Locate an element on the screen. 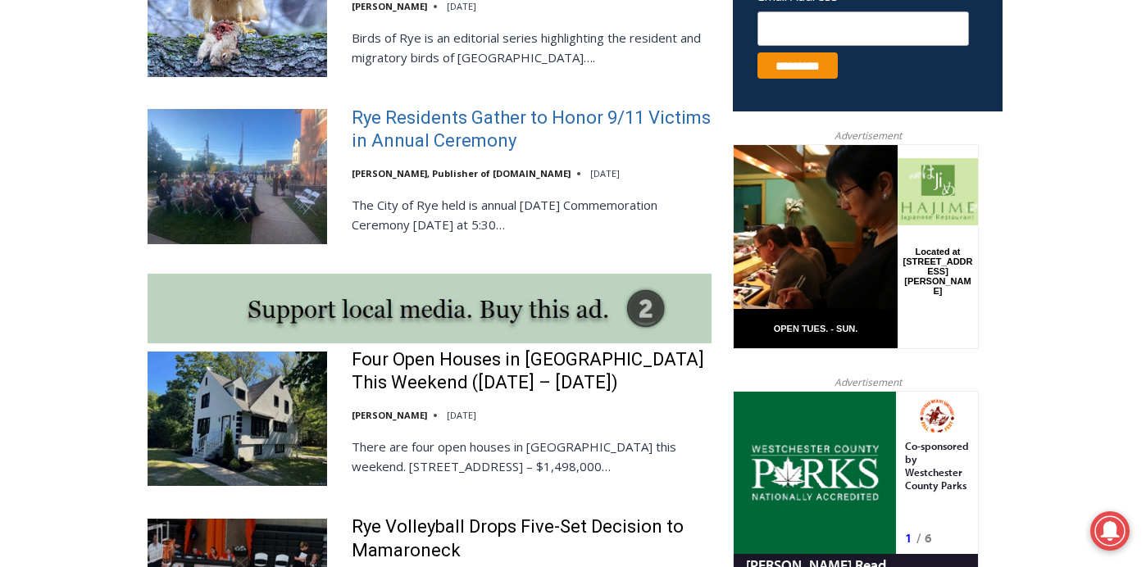  a: Rye Volleyball Drops Five-Set Decision to Mamaroneck is located at coordinates (531, 539).